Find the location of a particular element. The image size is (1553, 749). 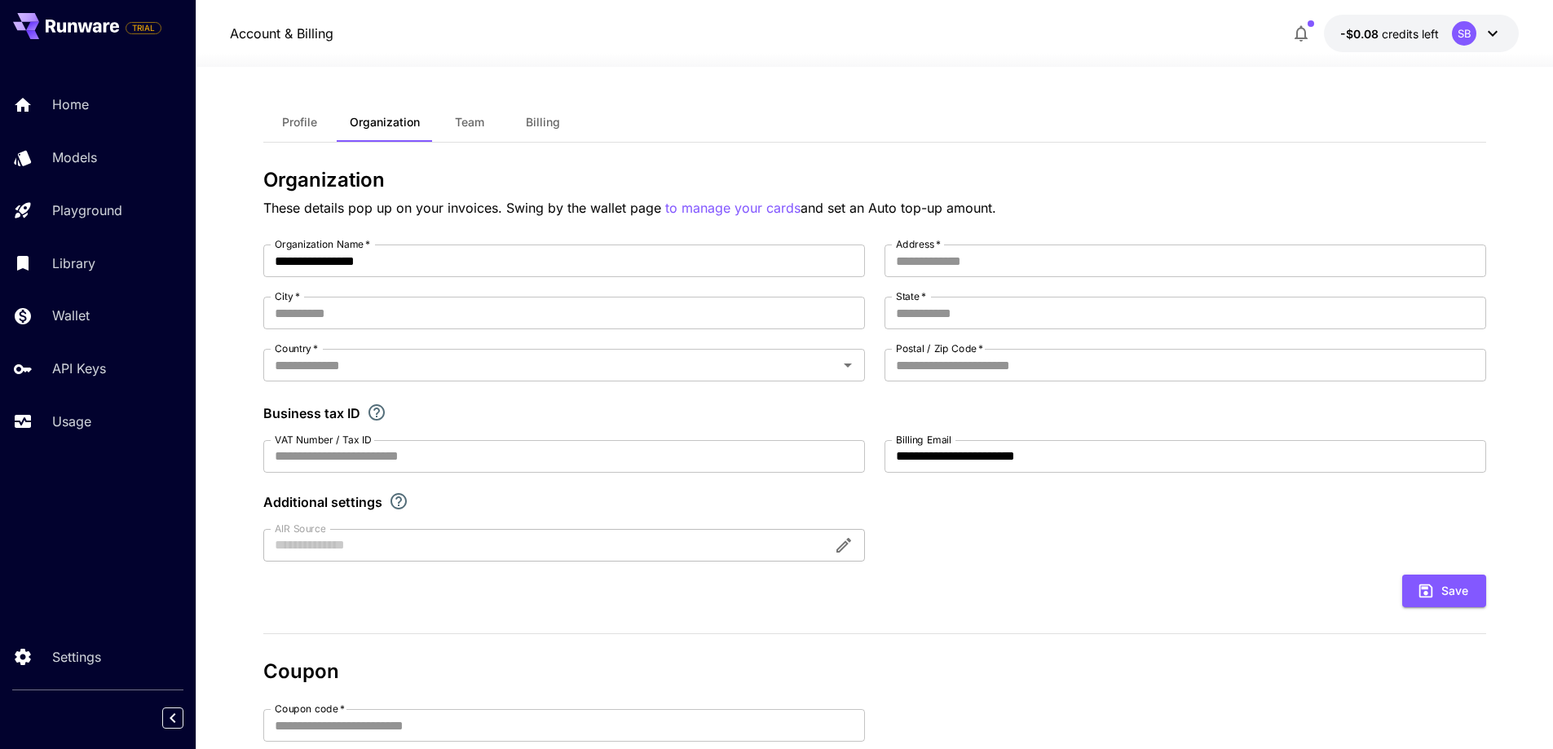

span: These details pop up on your invoices. Swing by the wallet page is located at coordinates (464, 208).